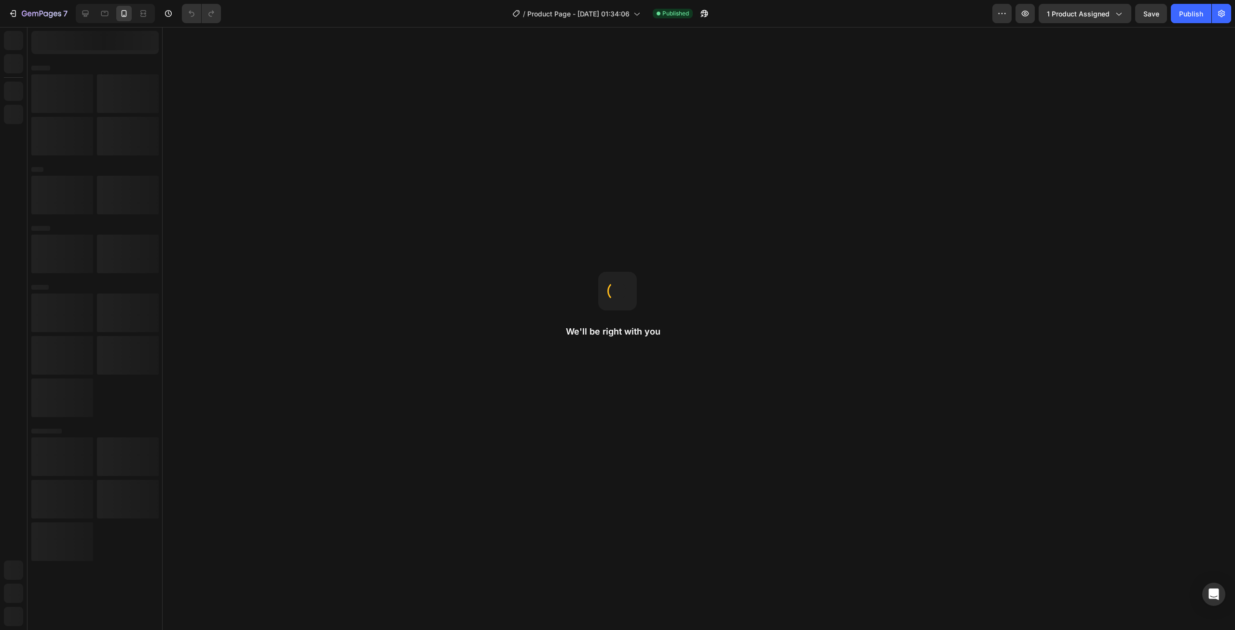 This screenshot has width=1235, height=630. I want to click on span: Save, so click(1152, 14).